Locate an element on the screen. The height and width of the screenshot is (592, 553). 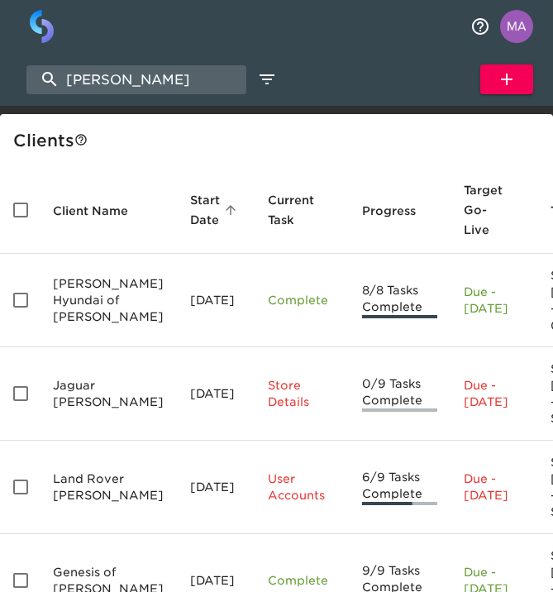
div: Client s is located at coordinates (279, 141).